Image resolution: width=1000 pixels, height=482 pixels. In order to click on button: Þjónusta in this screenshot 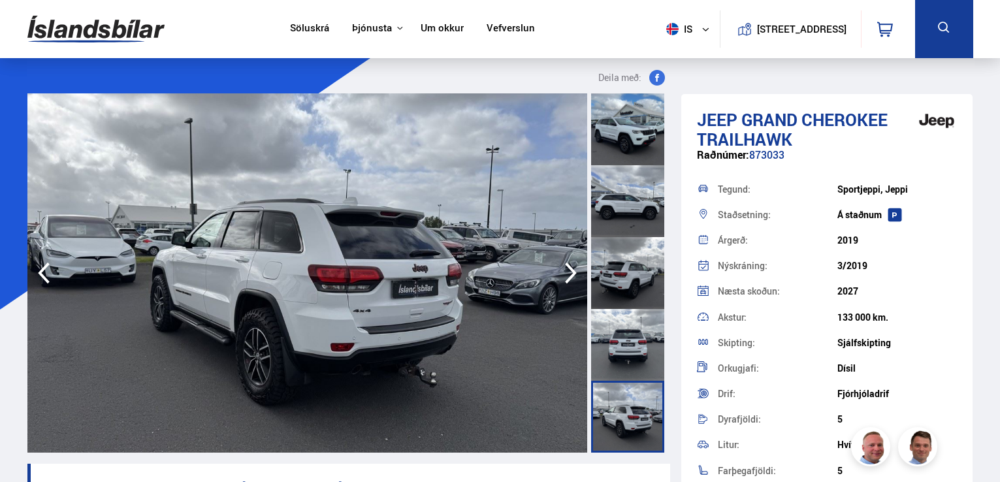, I will do `click(372, 28)`.